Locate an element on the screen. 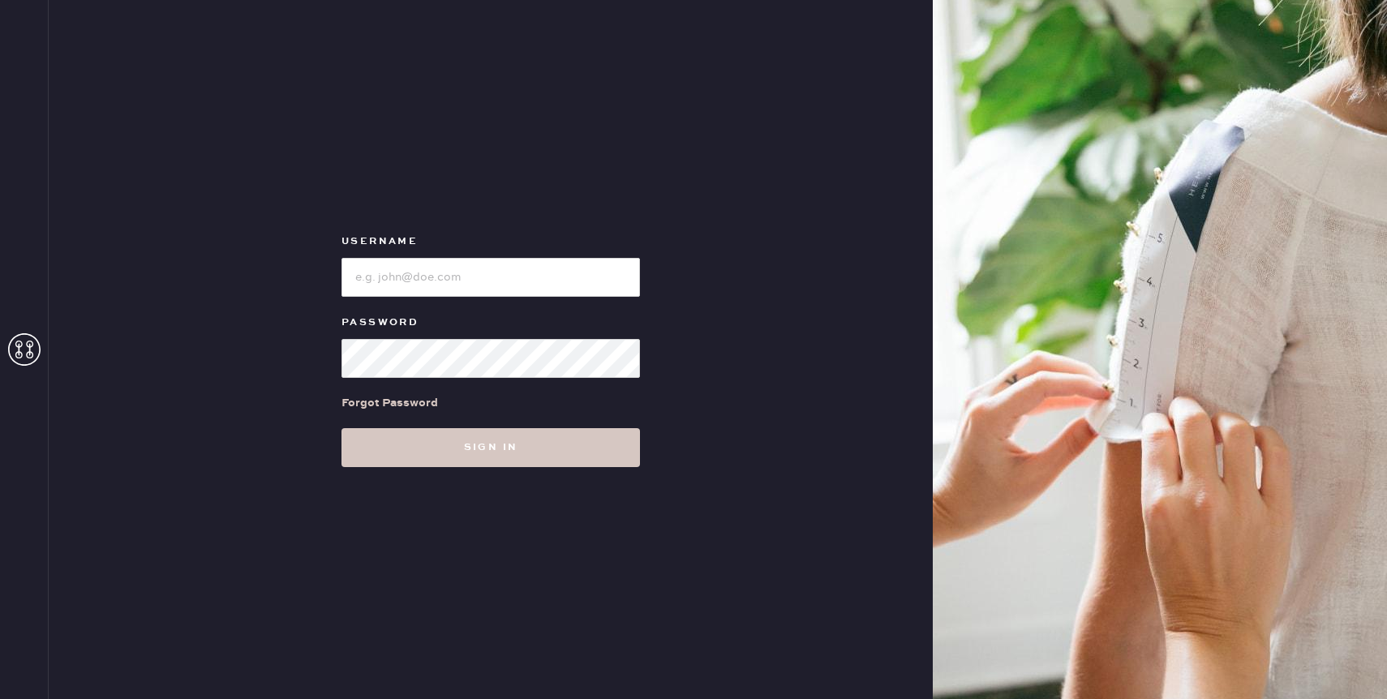  div: Forgot Password is located at coordinates (389, 403).